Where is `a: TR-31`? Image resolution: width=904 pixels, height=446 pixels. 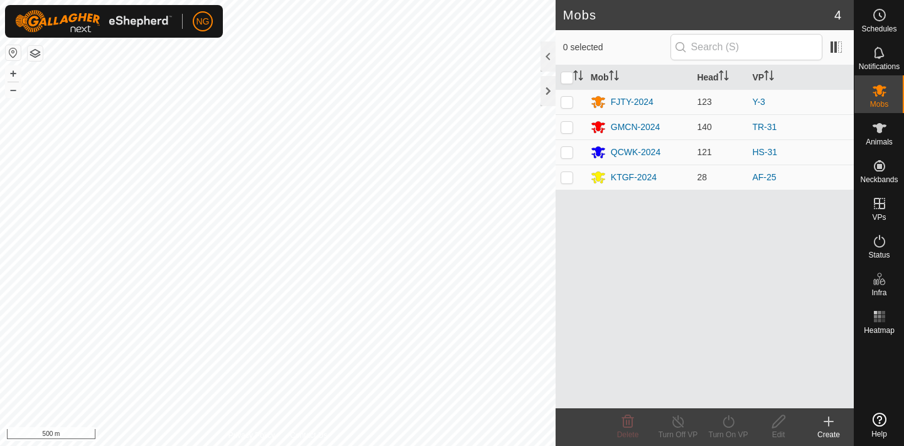
a: TR-31 is located at coordinates (764, 127).